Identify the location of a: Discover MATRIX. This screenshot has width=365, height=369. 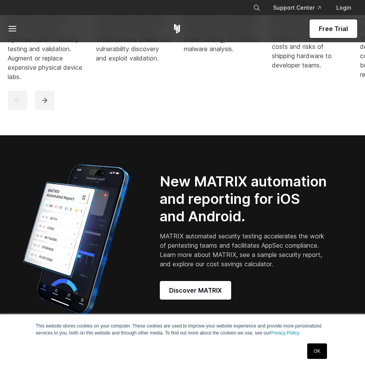
(195, 290).